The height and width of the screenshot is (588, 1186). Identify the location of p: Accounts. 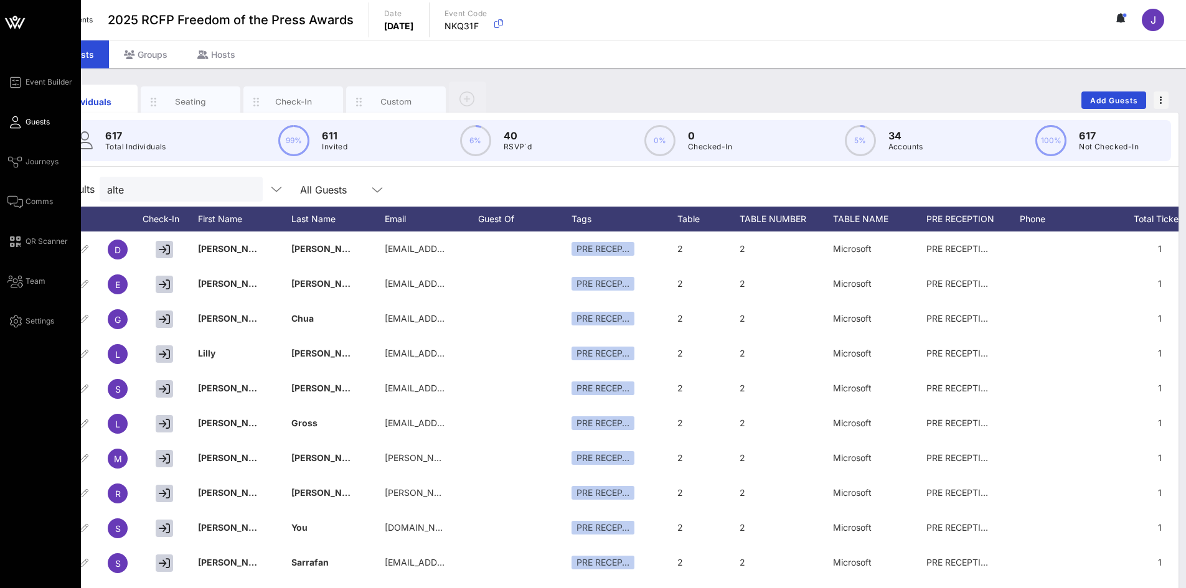
(906, 147).